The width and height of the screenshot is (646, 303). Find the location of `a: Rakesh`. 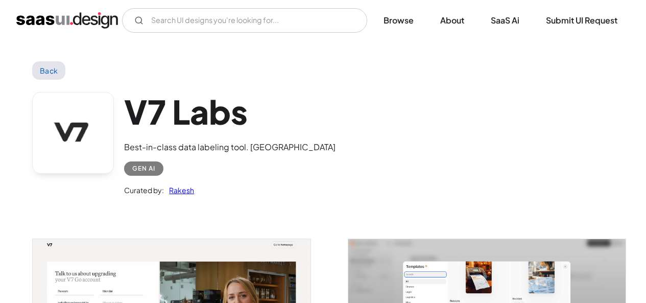

a: Rakesh is located at coordinates (179, 190).